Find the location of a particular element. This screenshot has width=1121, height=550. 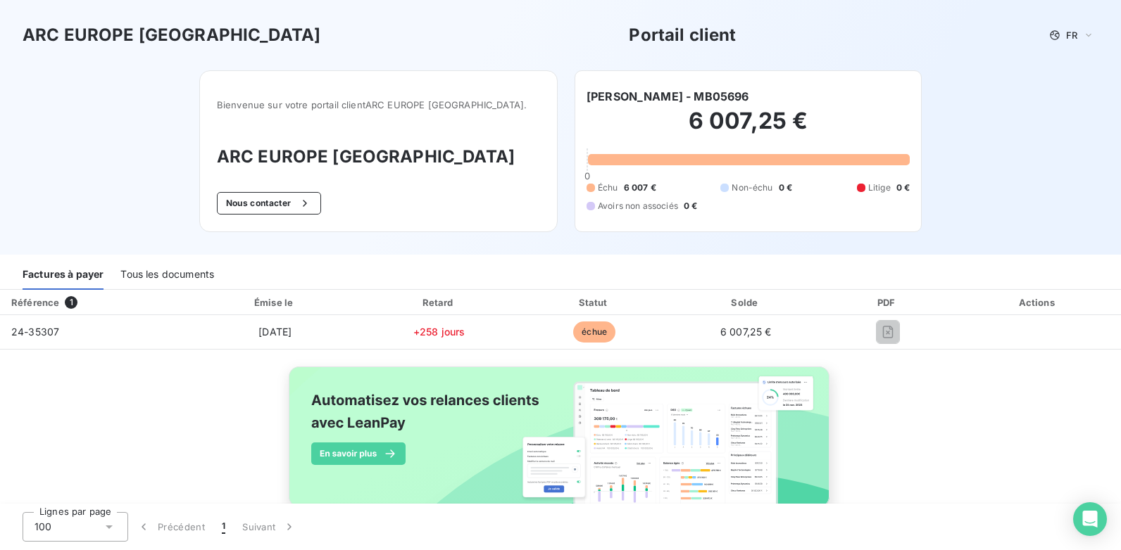

span: Litige is located at coordinates (879, 188).